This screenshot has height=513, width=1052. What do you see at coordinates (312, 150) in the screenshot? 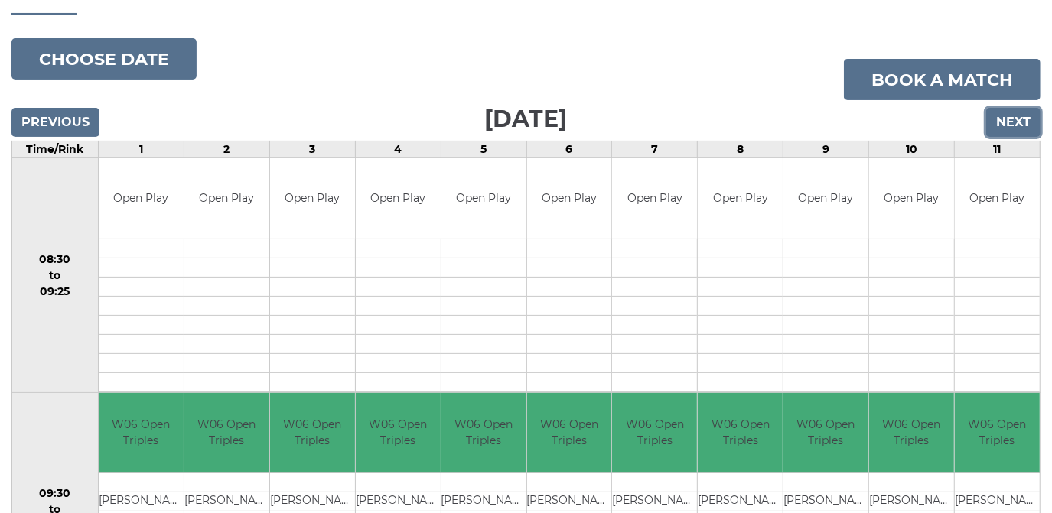
I see `td: 3` at bounding box center [312, 150].